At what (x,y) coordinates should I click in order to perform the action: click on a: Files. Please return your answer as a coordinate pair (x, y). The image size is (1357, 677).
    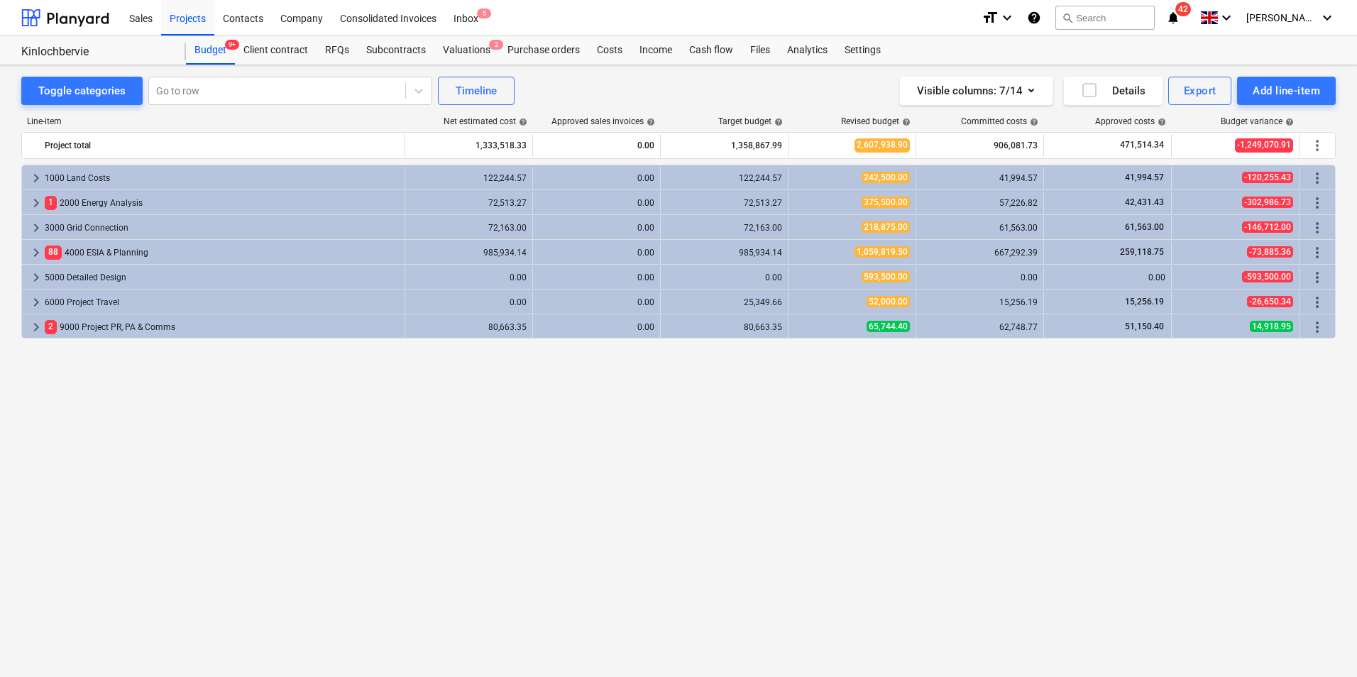
    Looking at the image, I should click on (760, 50).